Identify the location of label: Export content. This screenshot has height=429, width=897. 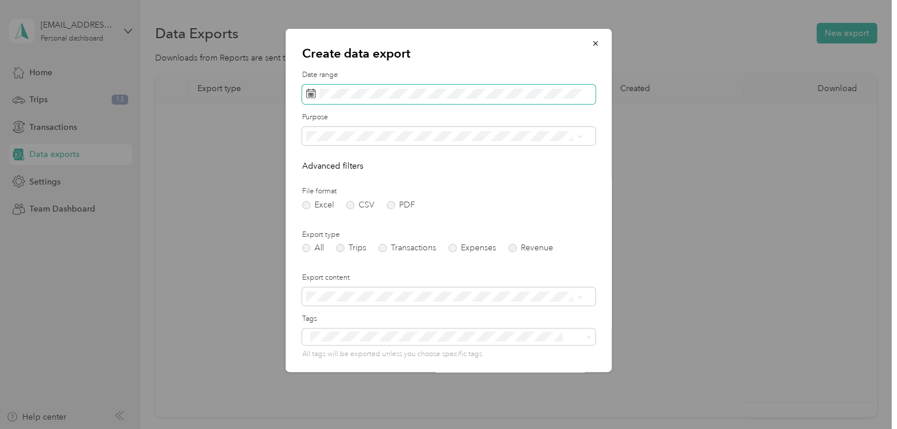
(449, 278).